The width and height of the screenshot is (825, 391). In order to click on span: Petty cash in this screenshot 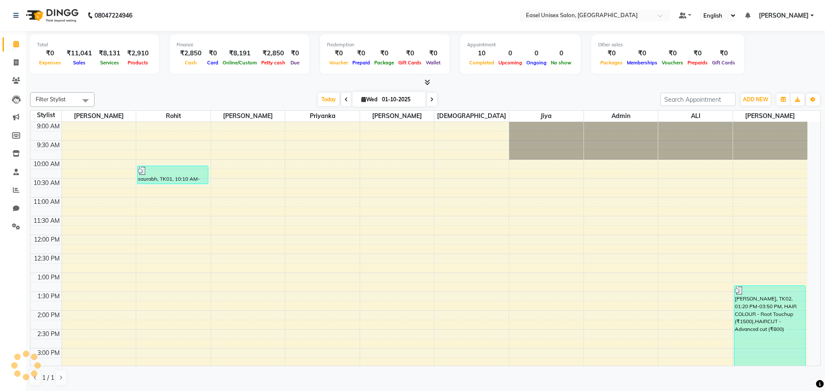, I will do `click(273, 63)`.